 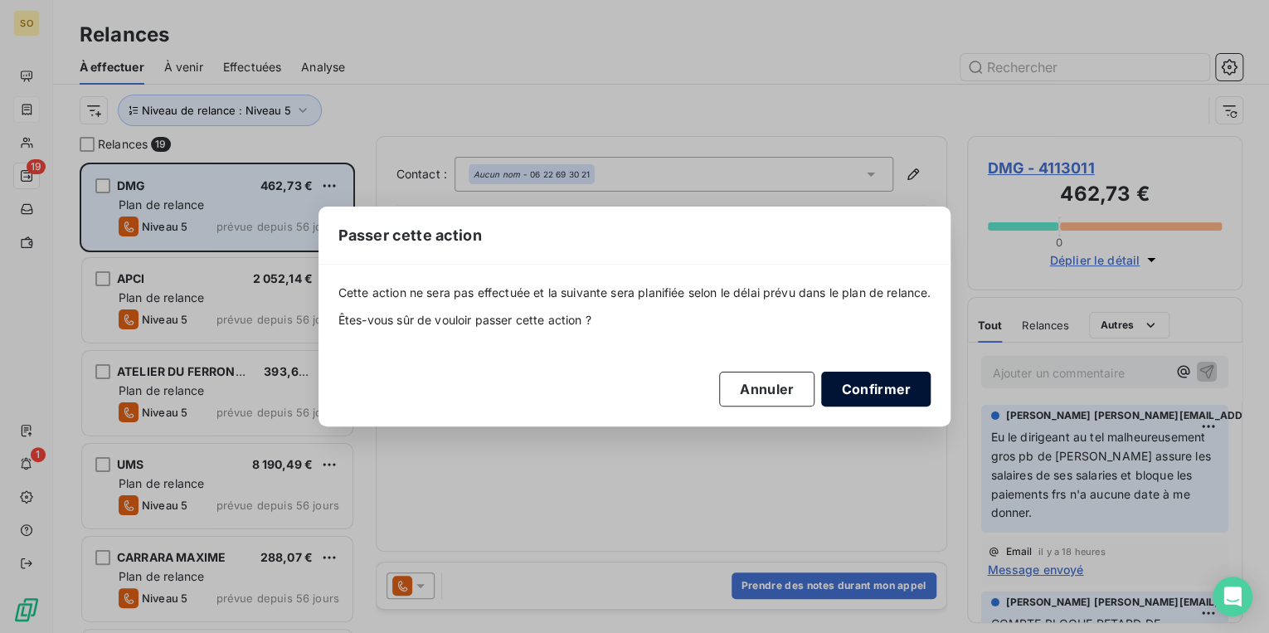 I want to click on button: Annuler, so click(x=766, y=389).